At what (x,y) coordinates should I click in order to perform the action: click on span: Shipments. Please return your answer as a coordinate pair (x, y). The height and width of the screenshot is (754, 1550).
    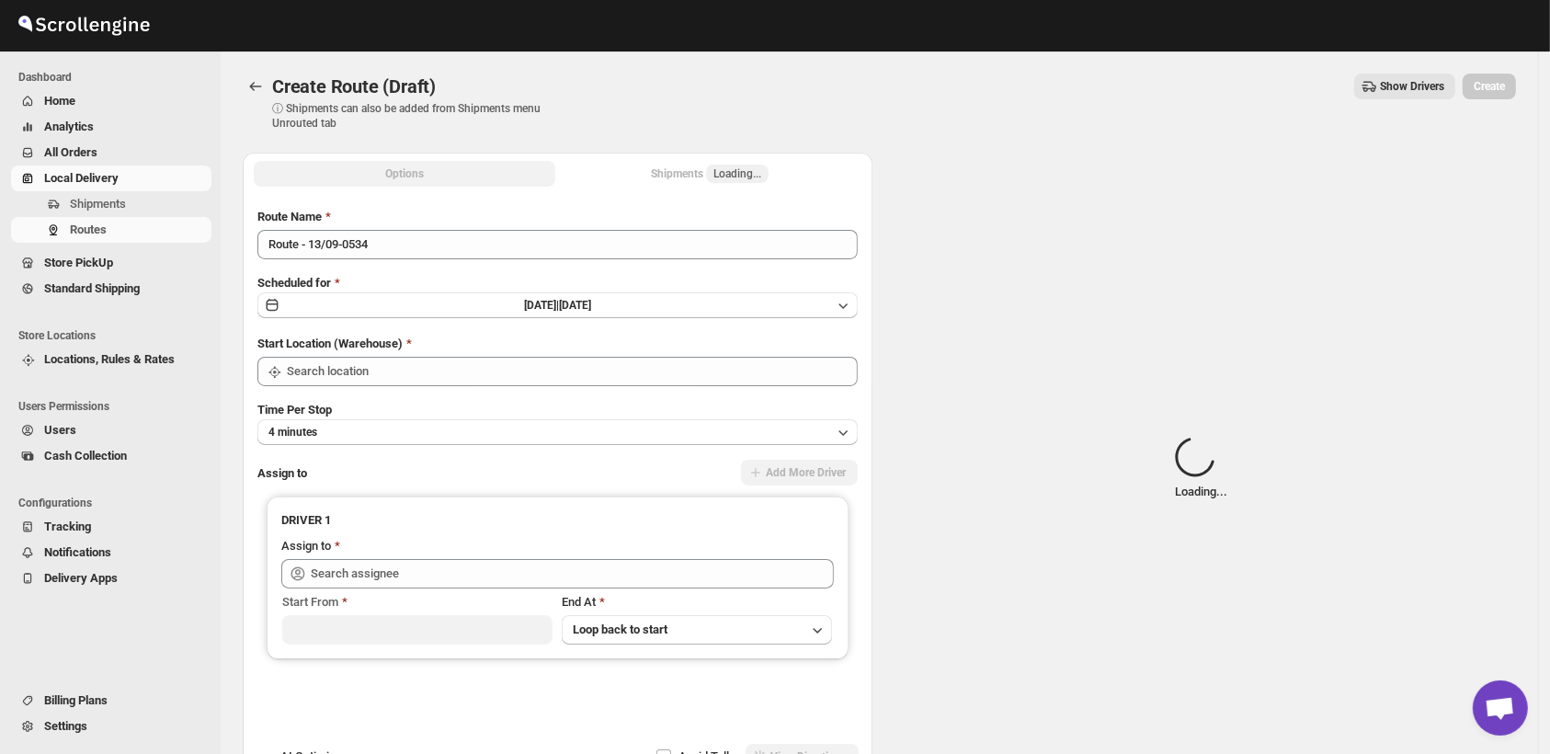
    Looking at the image, I should click on (97, 203).